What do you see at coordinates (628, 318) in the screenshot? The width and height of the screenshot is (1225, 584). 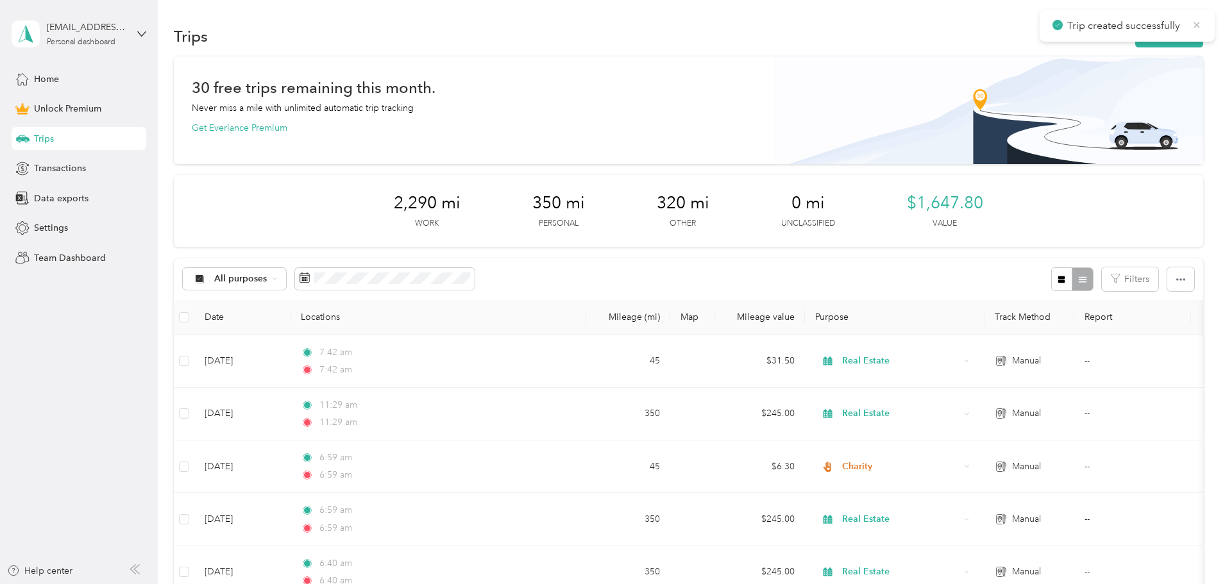 I see `th: Mileage (mi)` at bounding box center [628, 318].